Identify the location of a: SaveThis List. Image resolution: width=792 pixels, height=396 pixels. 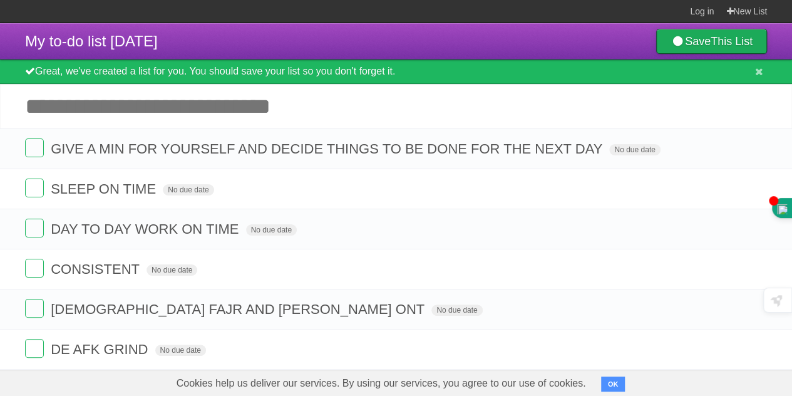
(711, 41).